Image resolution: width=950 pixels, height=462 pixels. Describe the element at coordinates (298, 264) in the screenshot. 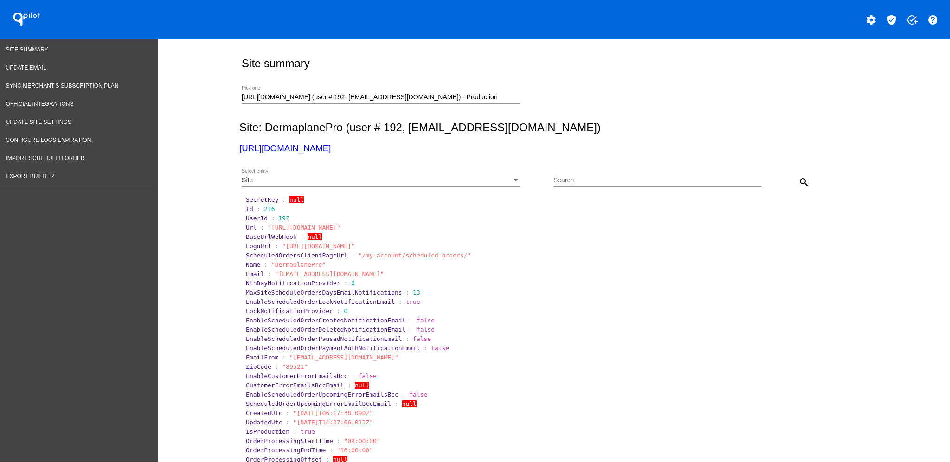

I see `span: "DermaplanePro"` at that location.